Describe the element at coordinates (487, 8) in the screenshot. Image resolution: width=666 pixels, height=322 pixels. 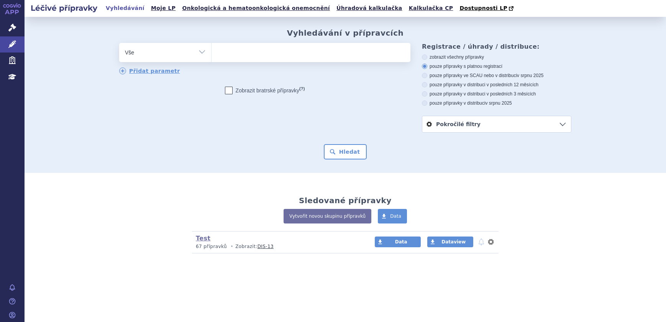
I see `a: Dostupnosti LP` at that location.